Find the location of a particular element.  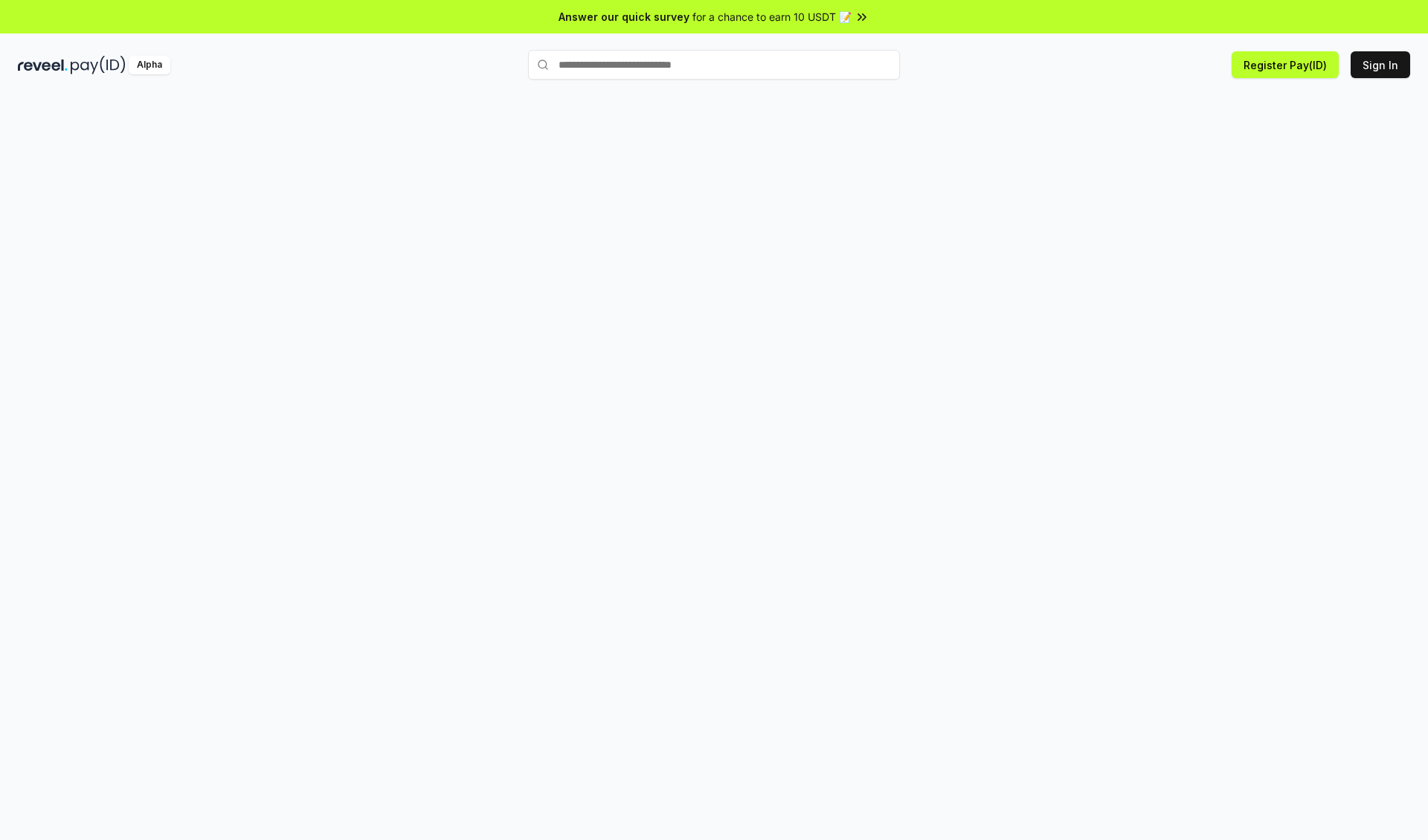

img: pay_id is located at coordinates (98, 65).